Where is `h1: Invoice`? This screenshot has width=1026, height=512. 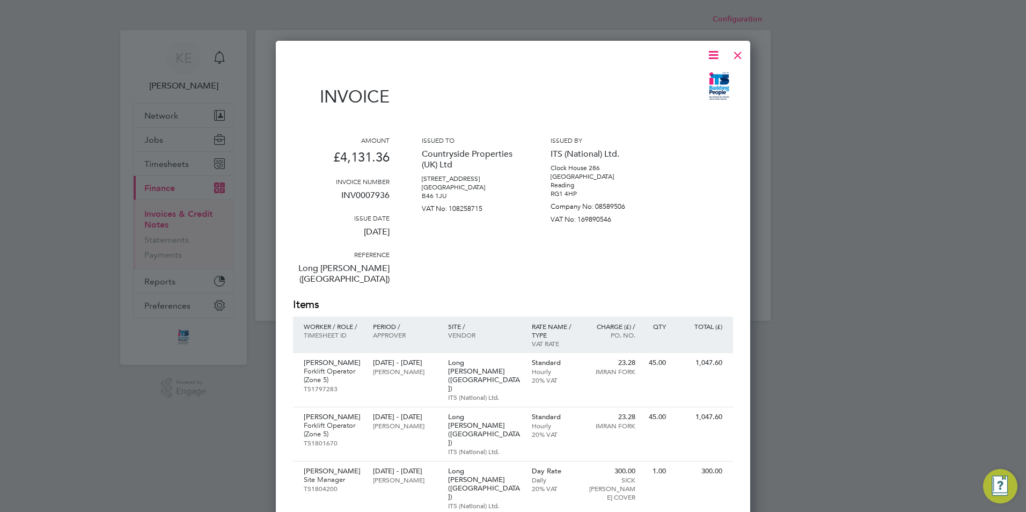 h1: Invoice is located at coordinates (341, 97).